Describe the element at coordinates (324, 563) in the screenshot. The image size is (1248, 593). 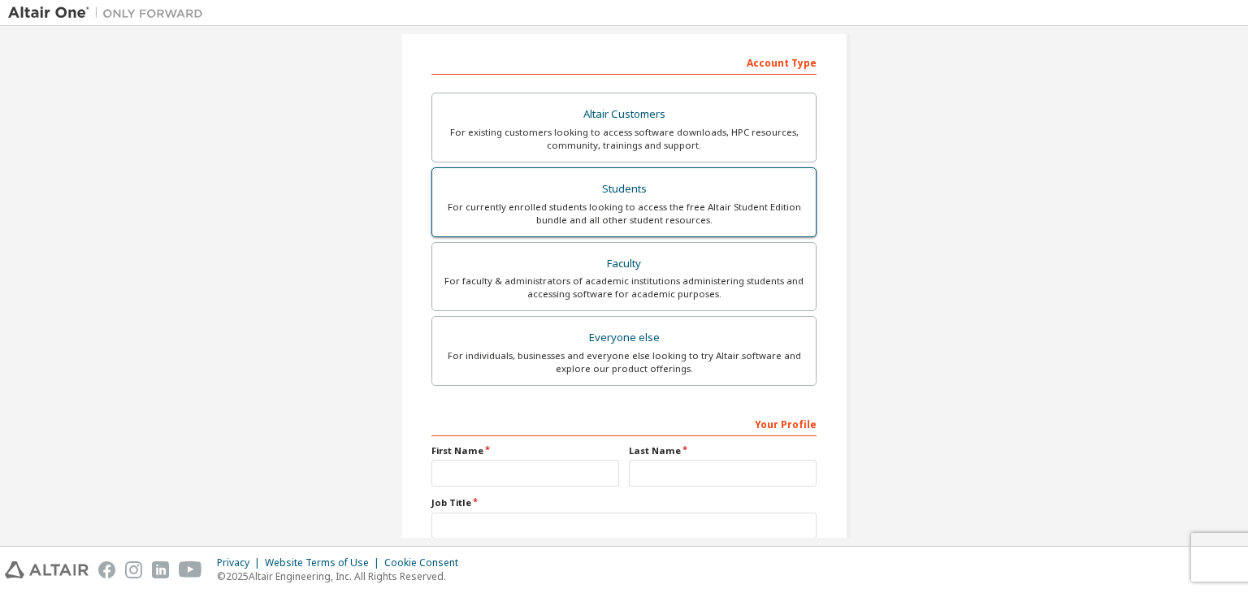
I see `div: Website Terms of Use` at that location.